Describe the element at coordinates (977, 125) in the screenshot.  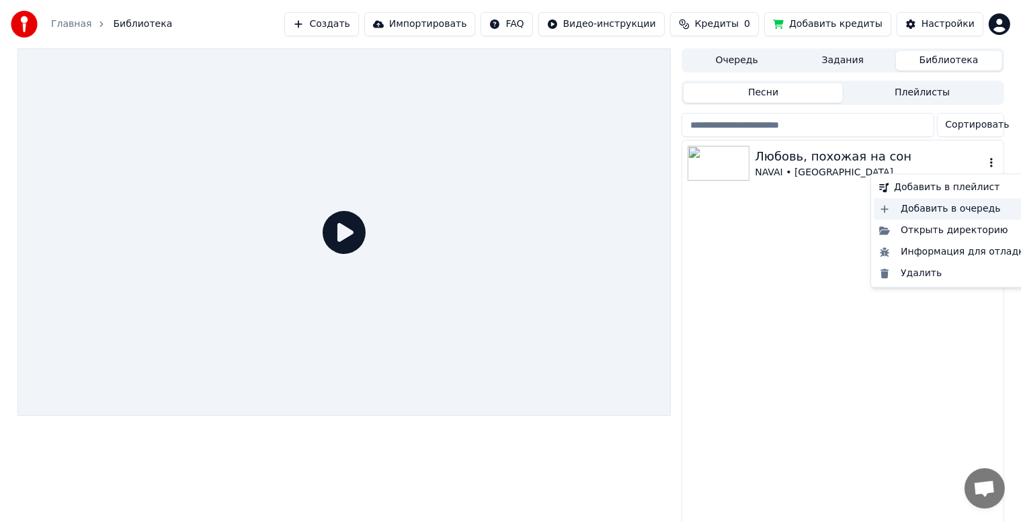
I see `span: Сортировать` at that location.